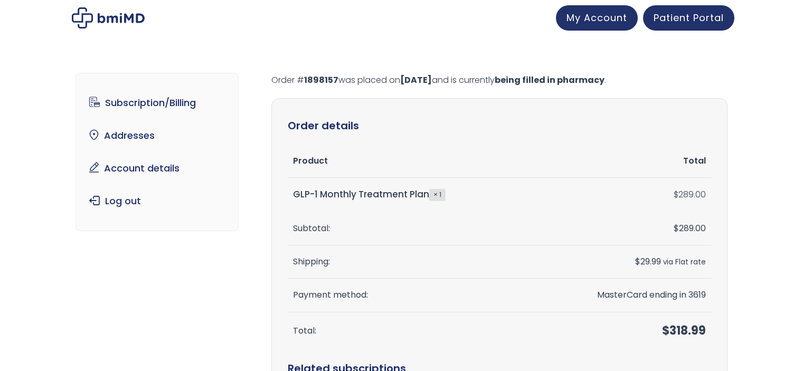 The image size is (803, 371). I want to click on th: Subtotal:, so click(410, 229).